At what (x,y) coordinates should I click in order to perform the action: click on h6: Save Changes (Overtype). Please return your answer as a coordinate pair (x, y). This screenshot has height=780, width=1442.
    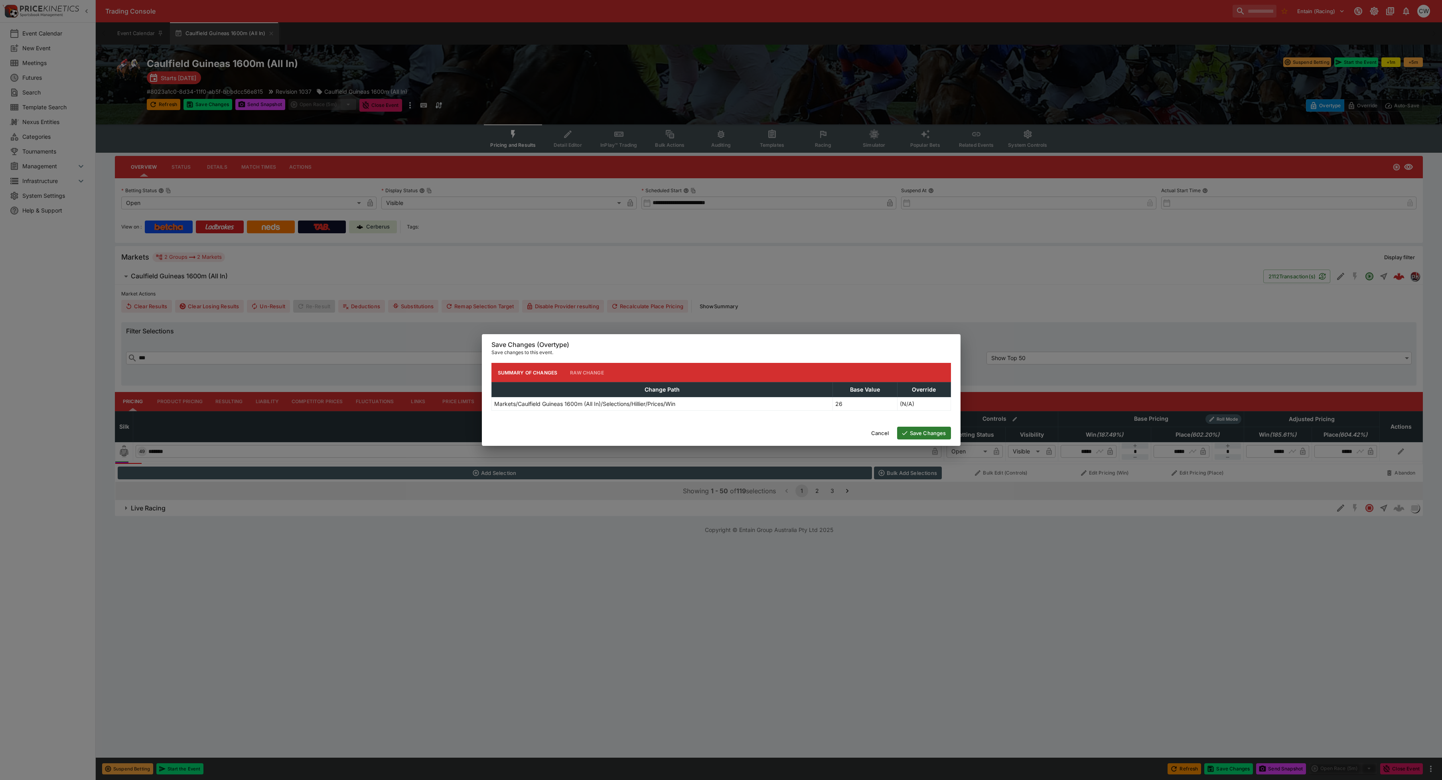
    Looking at the image, I should click on (721, 345).